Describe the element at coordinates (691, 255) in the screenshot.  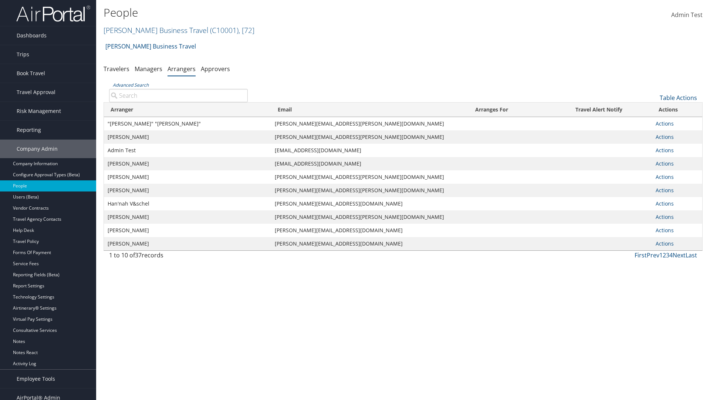
I see `a: Last` at that location.